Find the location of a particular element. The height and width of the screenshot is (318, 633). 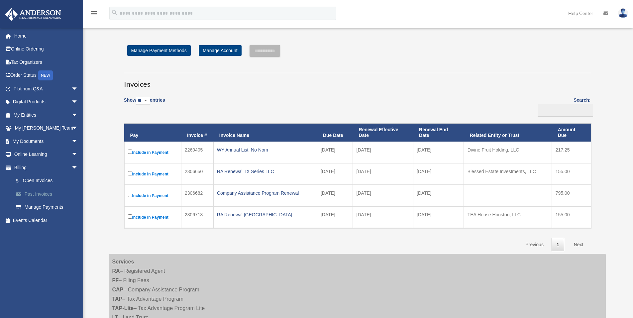

td: 2260405 is located at coordinates (197, 152).